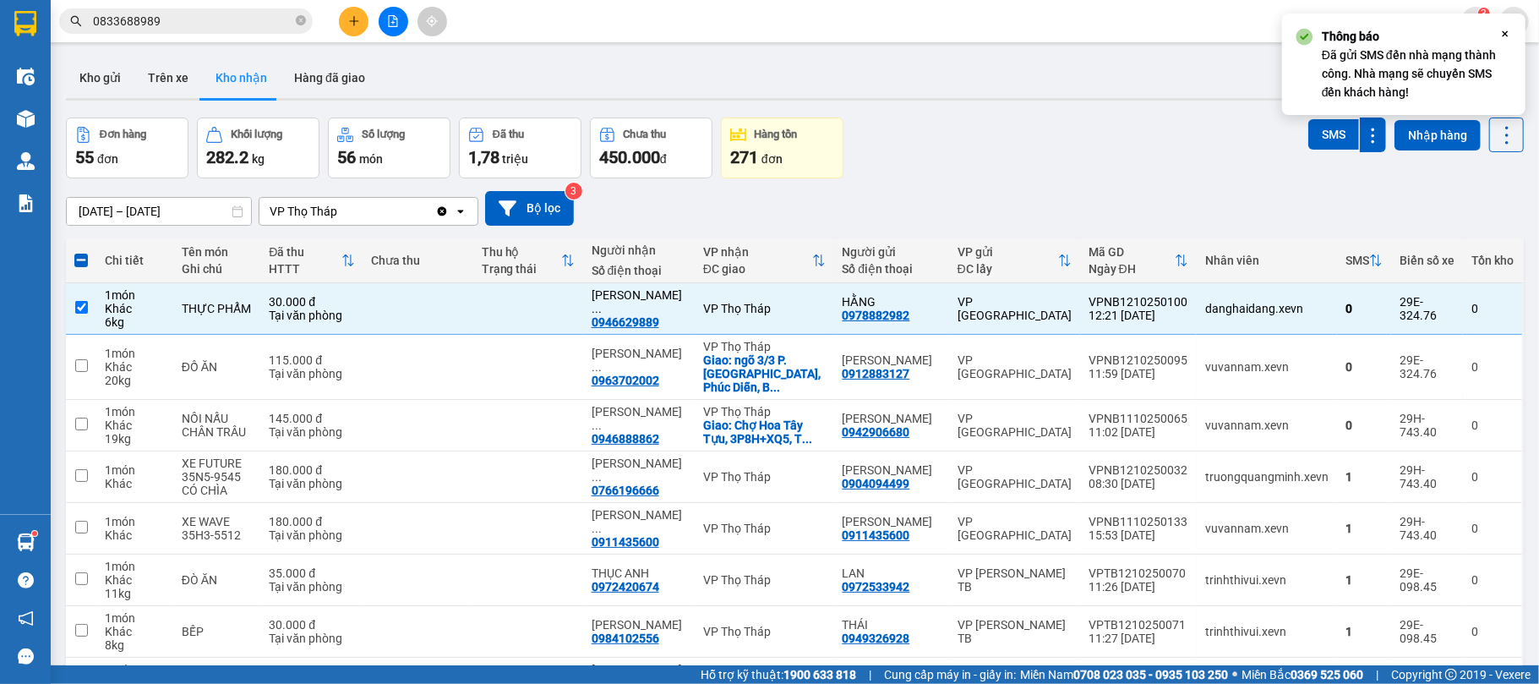 This screenshot has width=1539, height=684. Describe the element at coordinates (892, 470) in the screenshot. I see `div: ĐỖ THỊ KIM TUYẾN` at that location.